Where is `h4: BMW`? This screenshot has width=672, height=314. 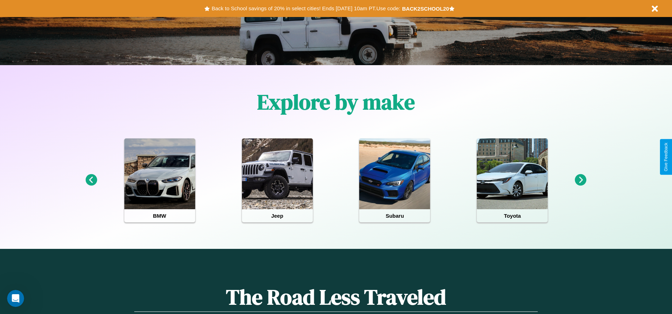 h4: BMW is located at coordinates (160, 216).